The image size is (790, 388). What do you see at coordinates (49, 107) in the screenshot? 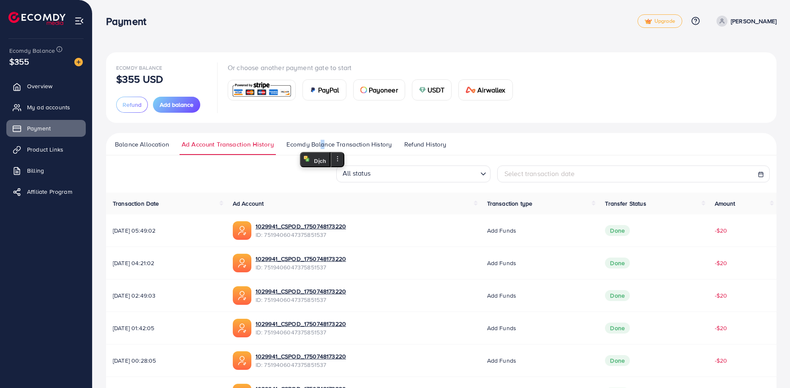
I see `span: My ad accounts` at bounding box center [49, 107].